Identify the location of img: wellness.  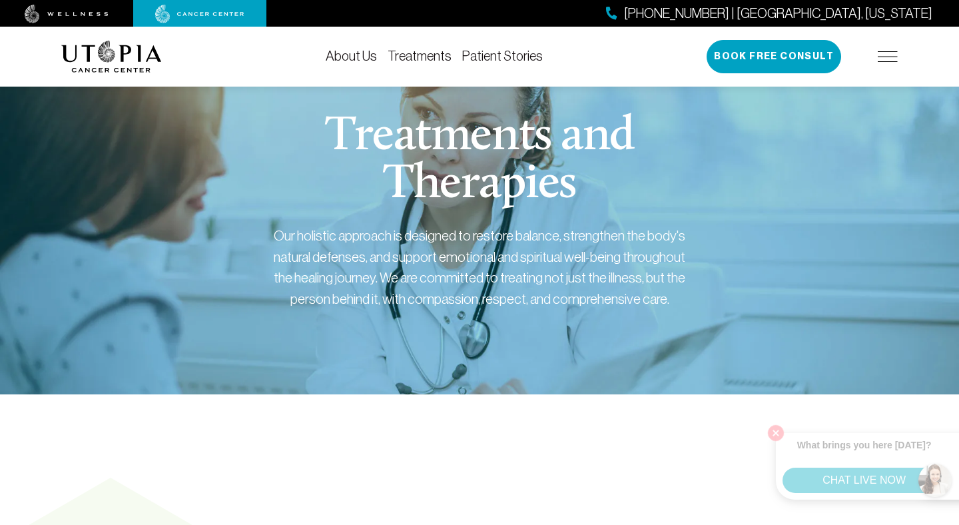
(67, 14).